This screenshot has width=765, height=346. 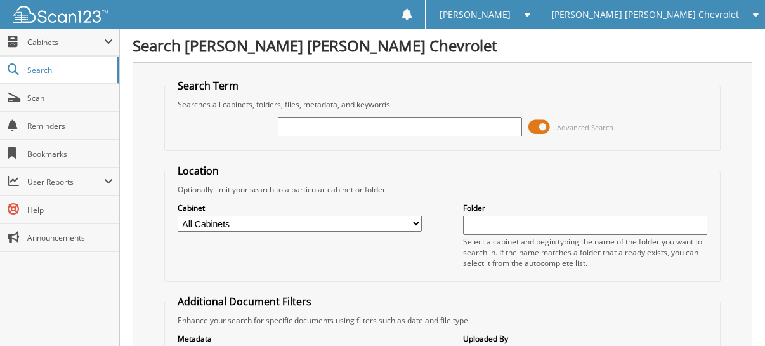 What do you see at coordinates (69, 70) in the screenshot?
I see `span: Search` at bounding box center [69, 70].